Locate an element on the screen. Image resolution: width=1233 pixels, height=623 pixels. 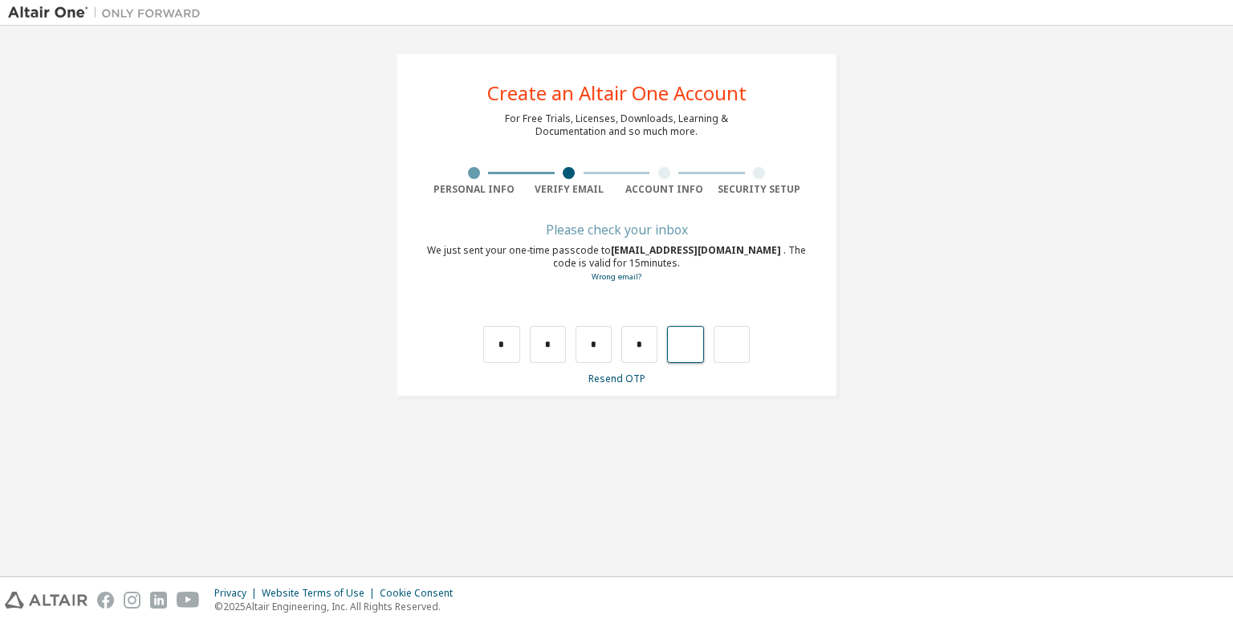
div: Account Info is located at coordinates (664, 190).